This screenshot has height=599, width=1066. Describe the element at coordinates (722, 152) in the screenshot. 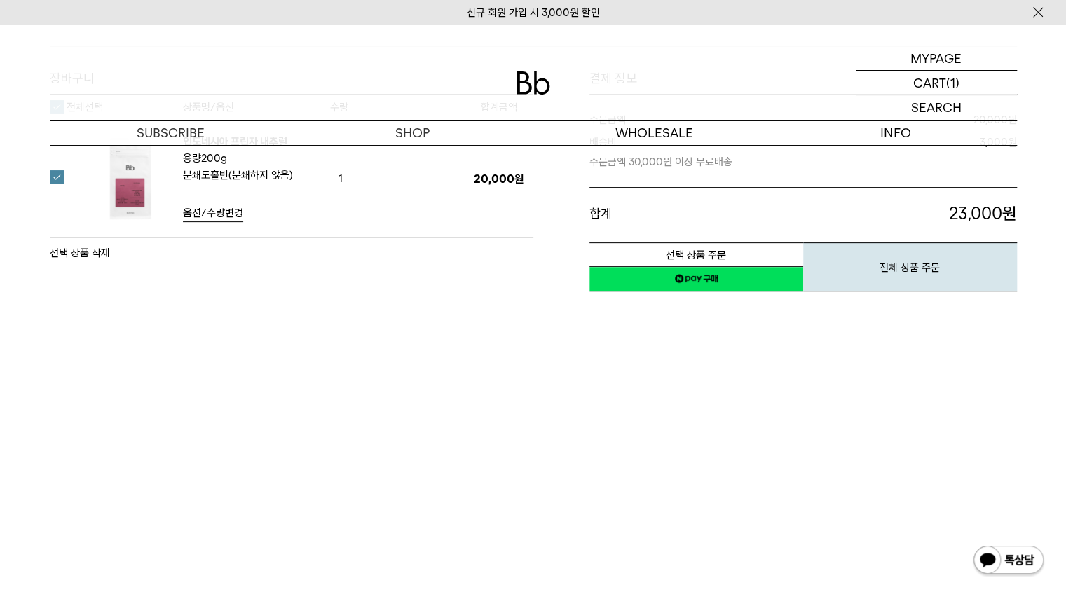

I see `dt: 배송비` at that location.